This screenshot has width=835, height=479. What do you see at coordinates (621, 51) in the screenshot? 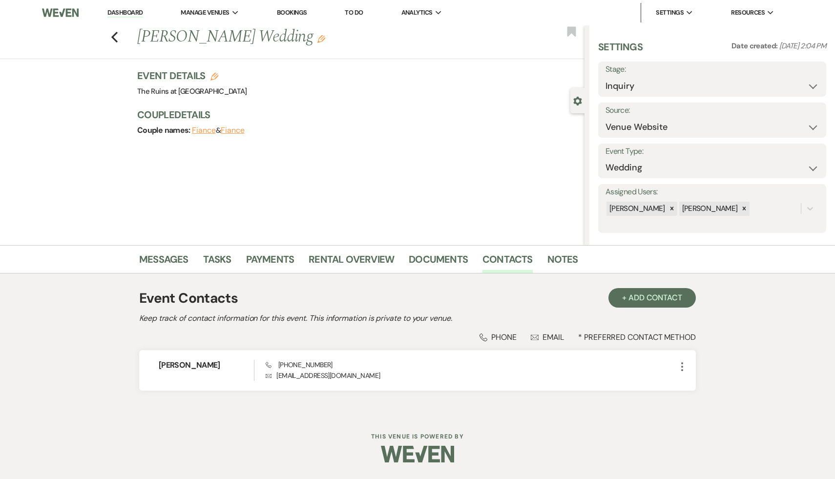
I see `h3: Settings` at bounding box center [621, 51].